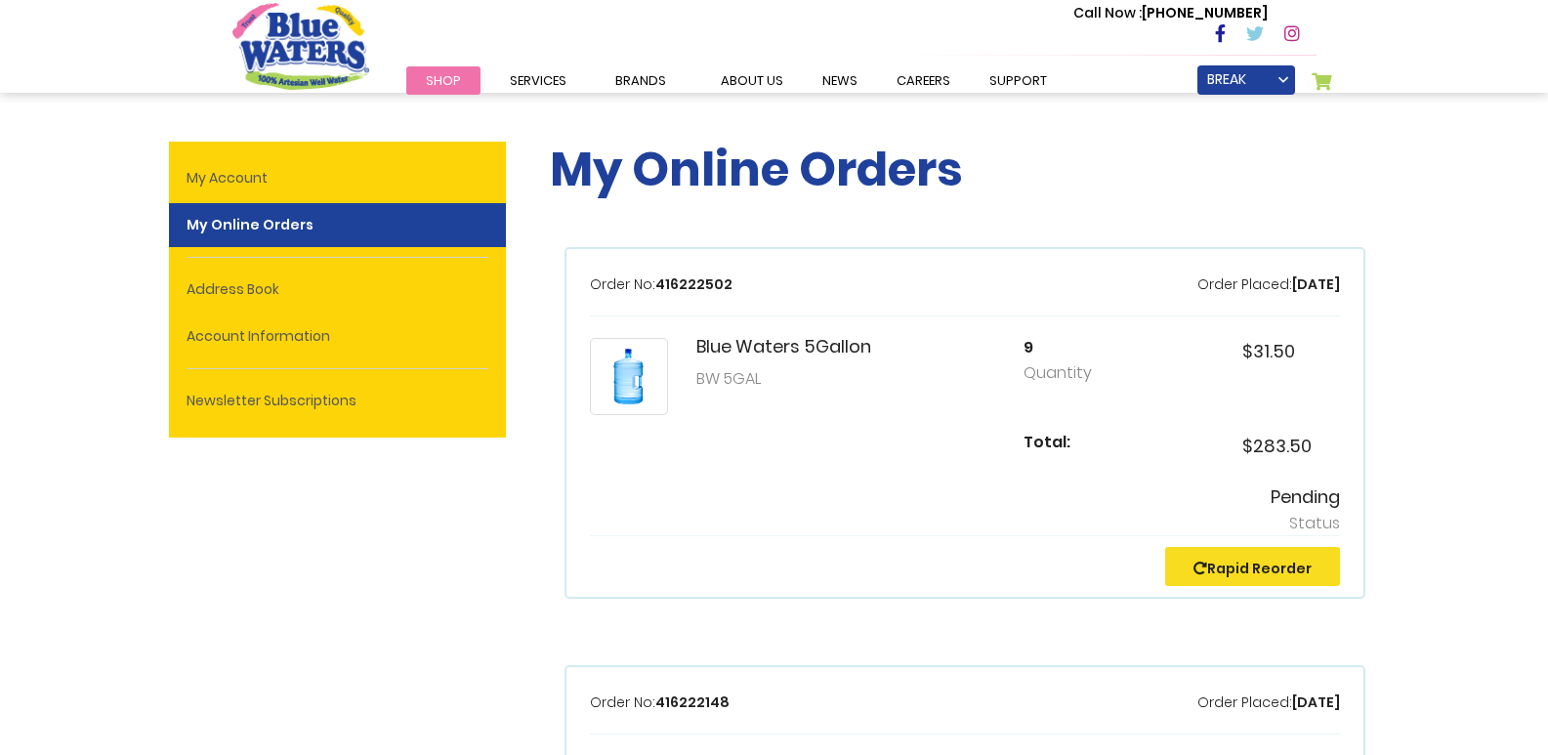  Describe the element at coordinates (756, 169) in the screenshot. I see `span: My Online Orders` at that location.